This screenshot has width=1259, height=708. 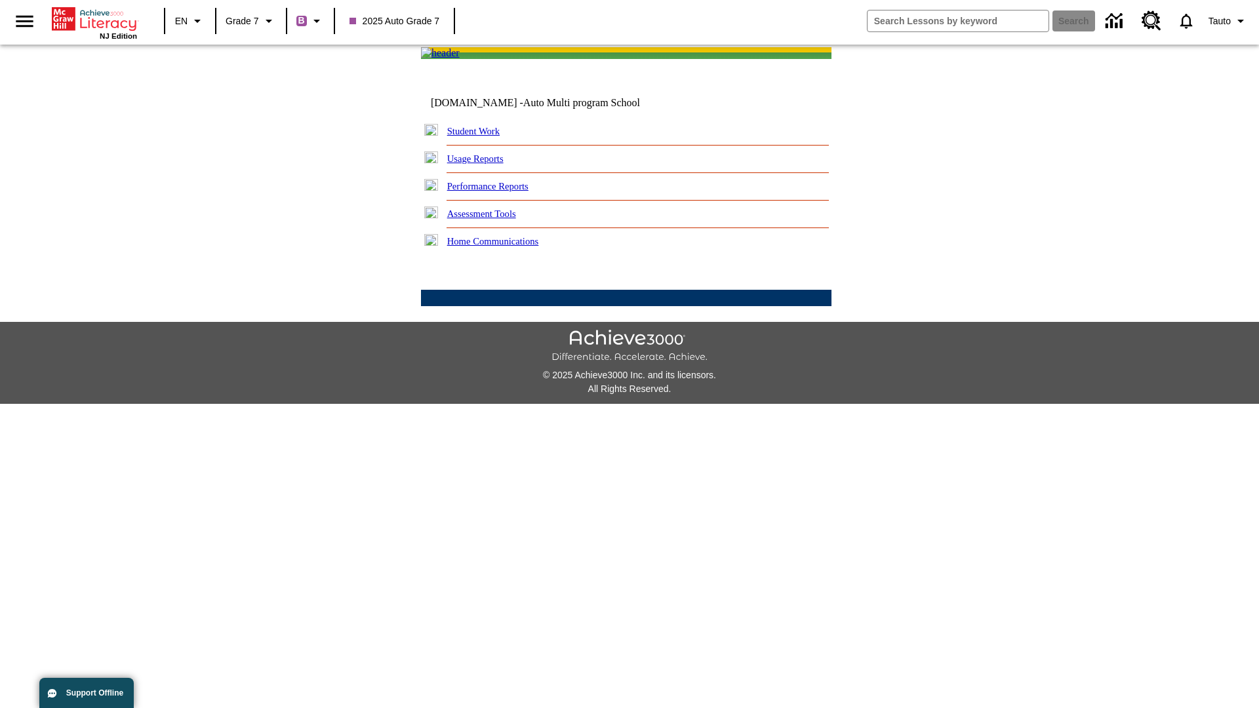 What do you see at coordinates (481, 214) in the screenshot?
I see `a: Assessment Tools` at bounding box center [481, 214].